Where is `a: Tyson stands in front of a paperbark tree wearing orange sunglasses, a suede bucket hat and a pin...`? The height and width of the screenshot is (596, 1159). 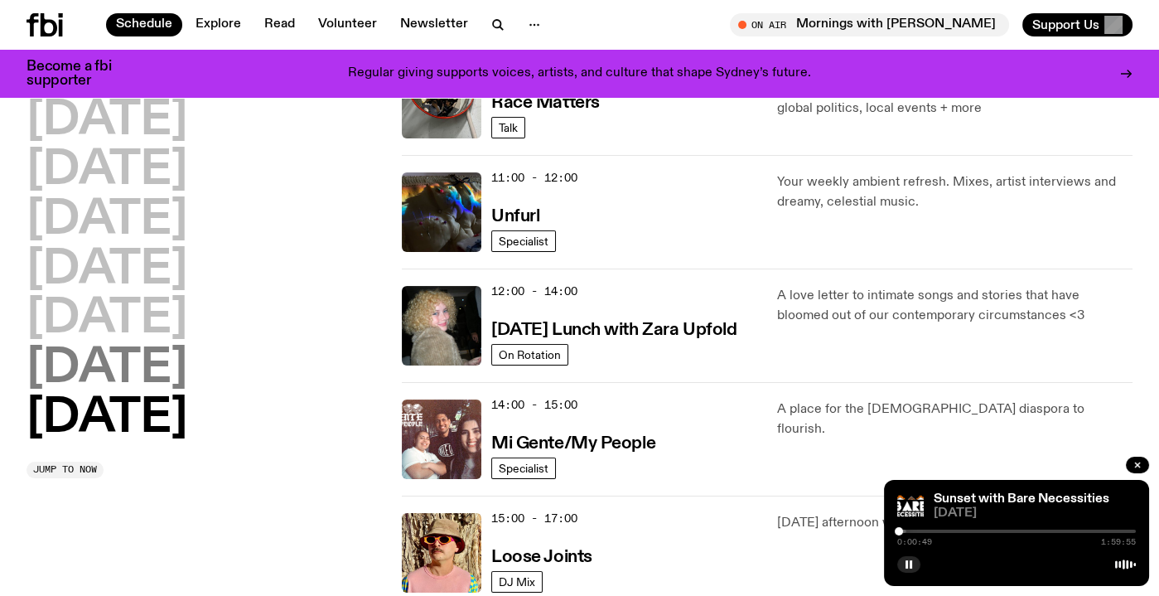 a: Tyson stands in front of a paperbark tree wearing orange sunglasses, a suede bucket hat and a pin... is located at coordinates (442, 553).